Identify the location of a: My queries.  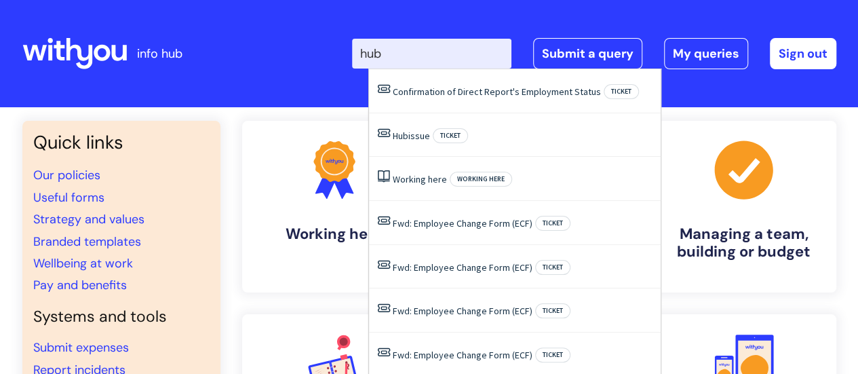
(706, 54).